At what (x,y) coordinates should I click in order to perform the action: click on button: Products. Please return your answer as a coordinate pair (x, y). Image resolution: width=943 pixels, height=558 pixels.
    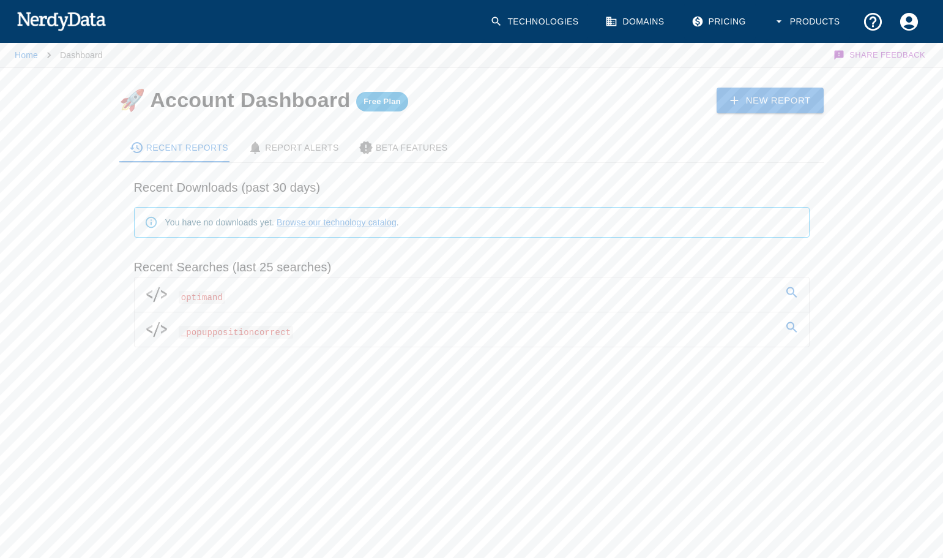
    Looking at the image, I should click on (808, 21).